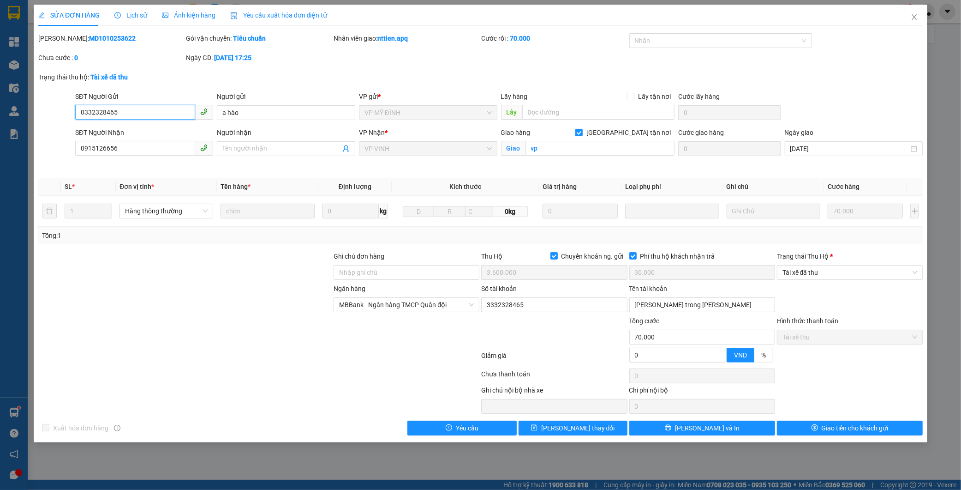  Describe the element at coordinates (234, 16) in the screenshot. I see `img: icon` at that location.